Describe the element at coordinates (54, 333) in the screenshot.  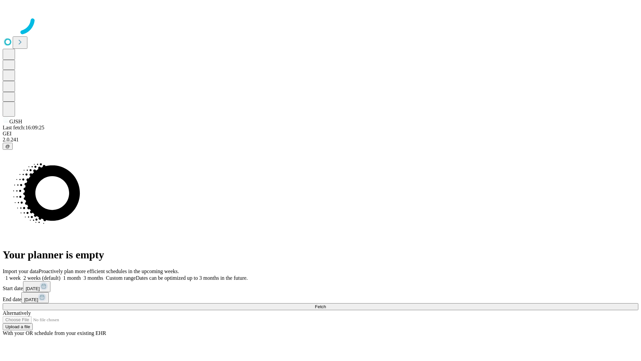
I see `span: With your OR schedule from your existing EHR` at that location.